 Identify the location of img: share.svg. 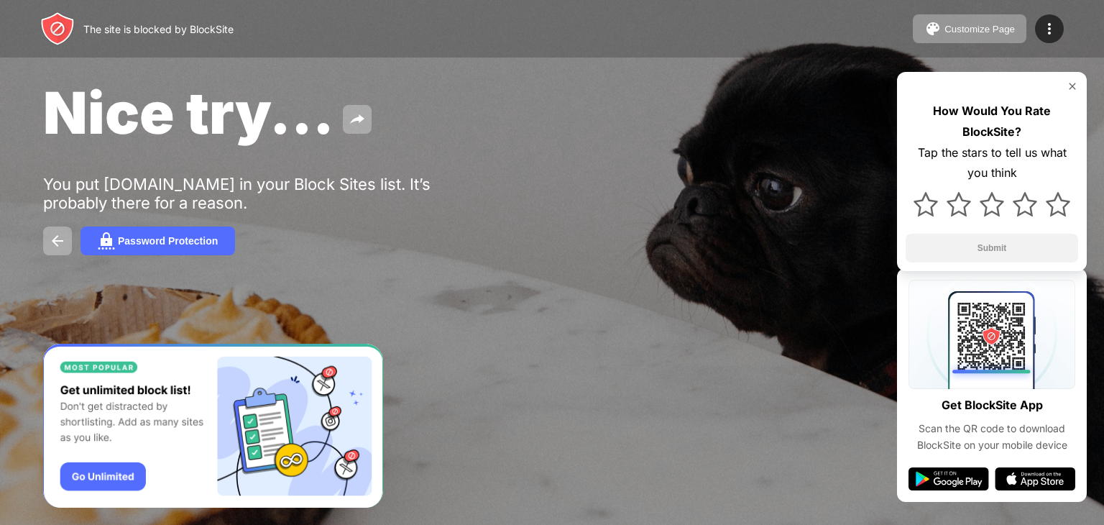
(357, 119).